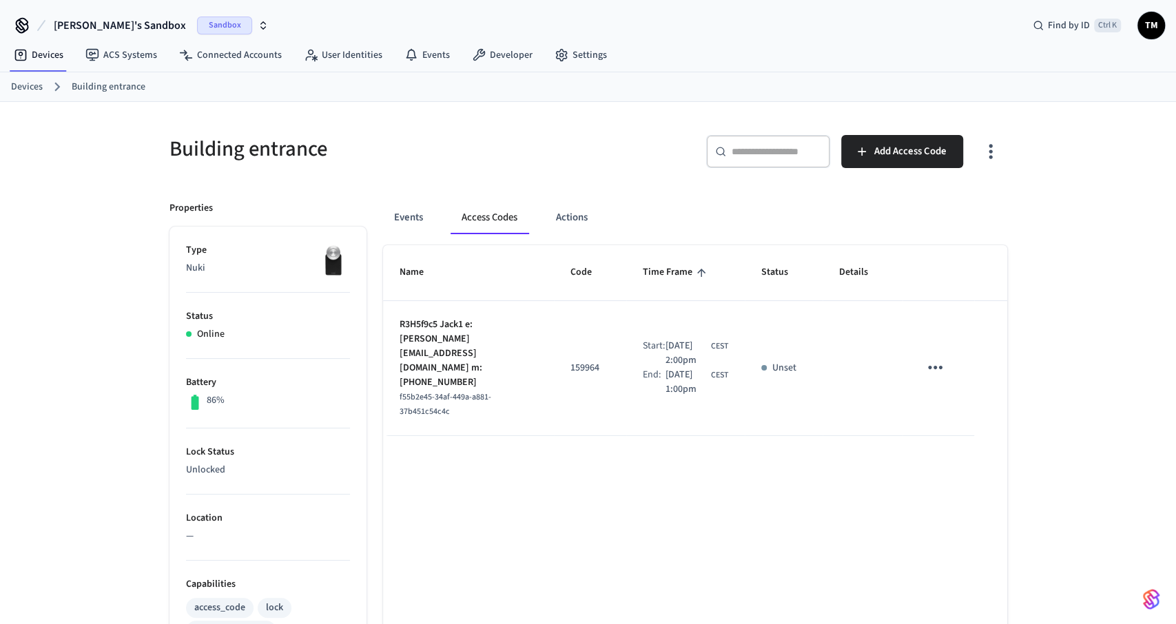 The width and height of the screenshot is (1176, 624). What do you see at coordinates (121, 55) in the screenshot?
I see `a: ACS Systems` at bounding box center [121, 55].